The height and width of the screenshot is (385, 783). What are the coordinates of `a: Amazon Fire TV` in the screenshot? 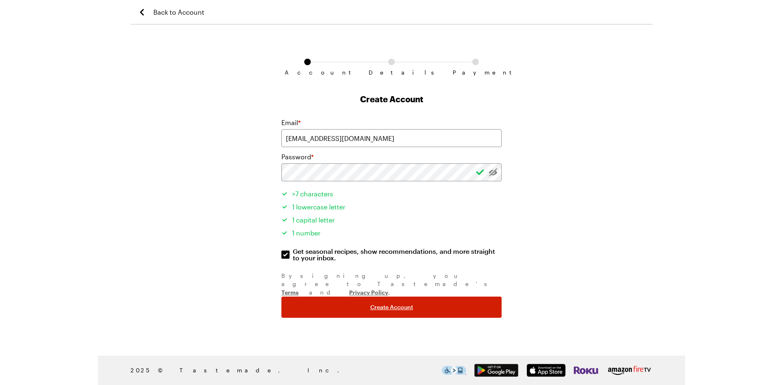 It's located at (629, 371).